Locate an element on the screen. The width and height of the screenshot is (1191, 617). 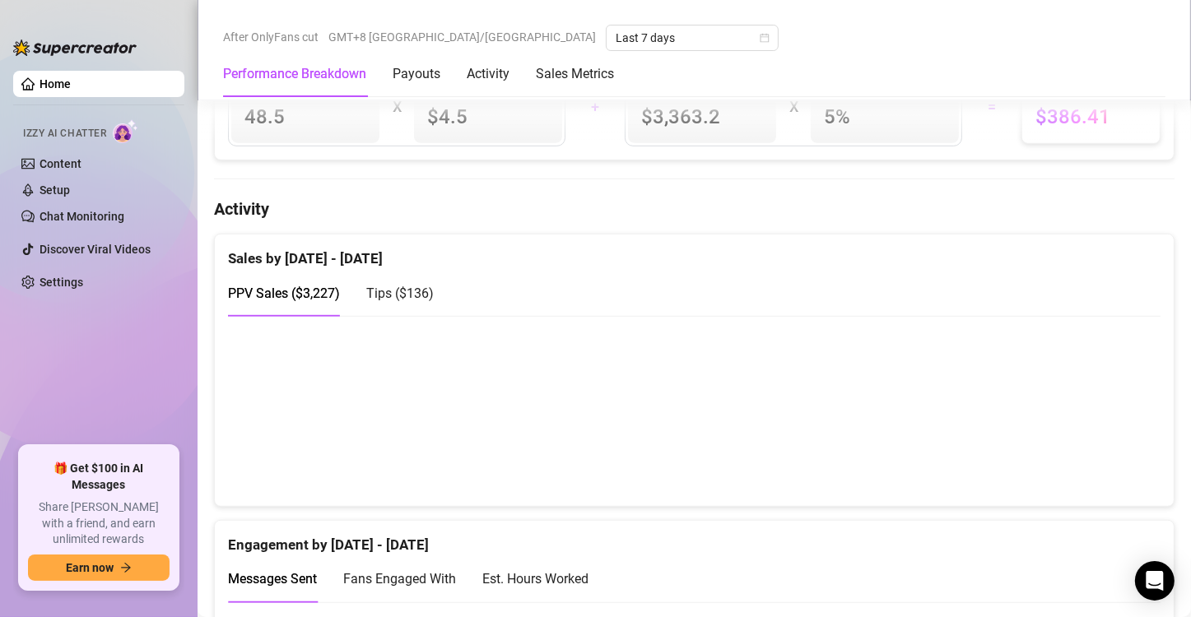
div: Payouts is located at coordinates (416, 74).